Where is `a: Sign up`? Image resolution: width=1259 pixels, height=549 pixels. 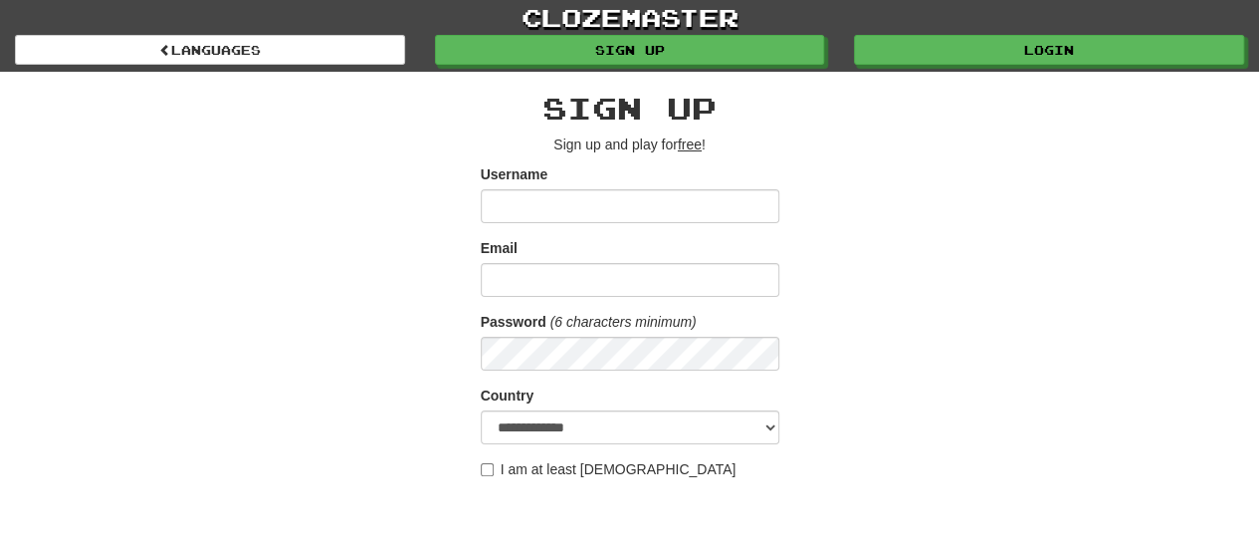 a: Sign up is located at coordinates (630, 50).